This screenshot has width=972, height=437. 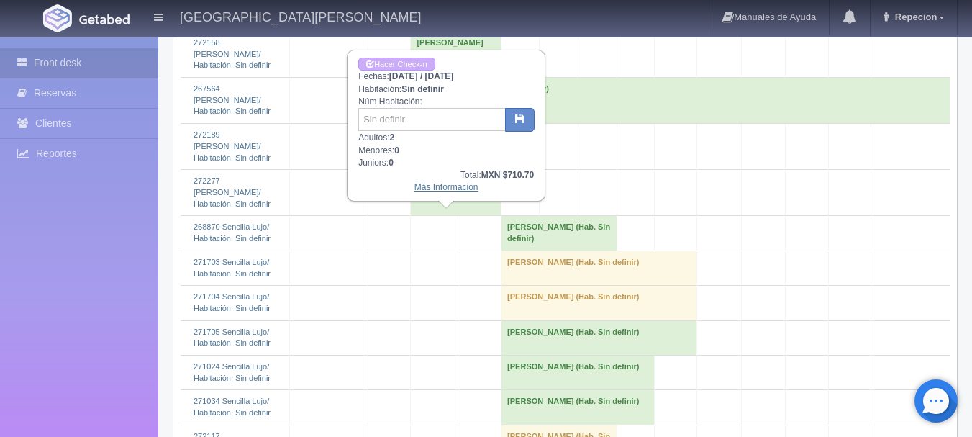 I want to click on b: MXN $710.70, so click(x=507, y=175).